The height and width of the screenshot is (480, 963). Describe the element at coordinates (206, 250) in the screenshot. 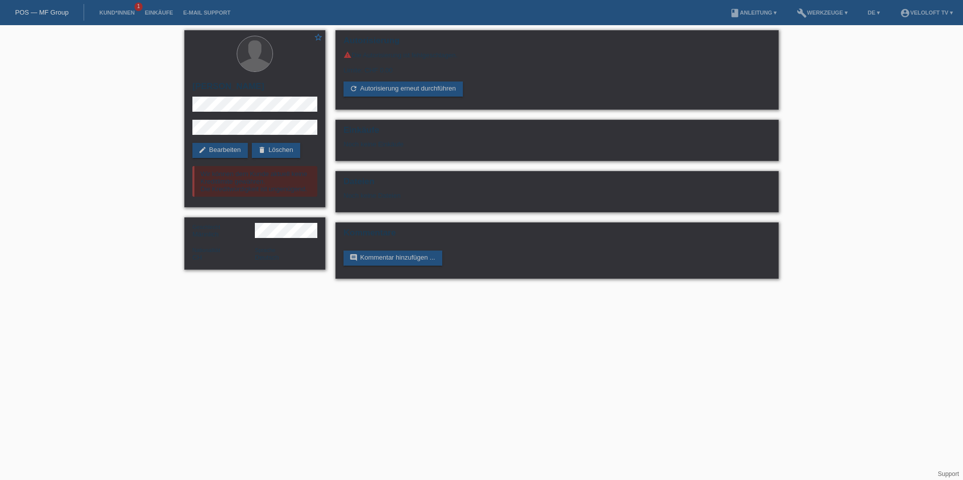

I see `span: Nationalität` at that location.